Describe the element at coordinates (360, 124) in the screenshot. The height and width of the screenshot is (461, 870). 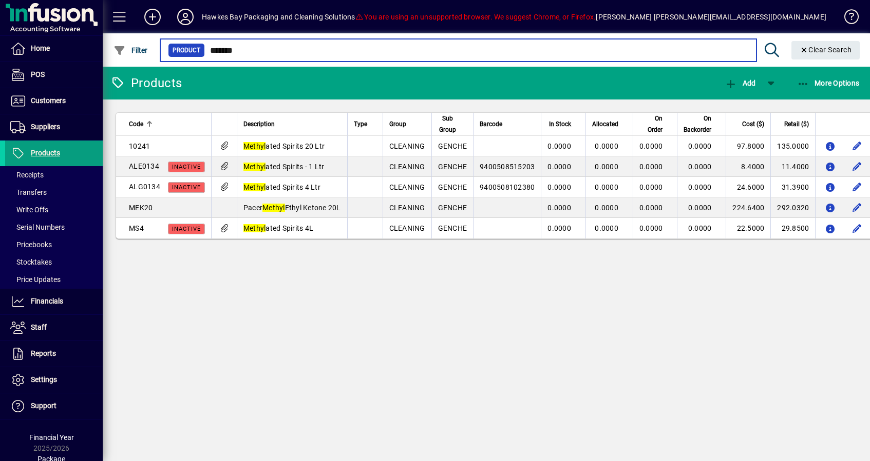
I see `span: Type` at that location.